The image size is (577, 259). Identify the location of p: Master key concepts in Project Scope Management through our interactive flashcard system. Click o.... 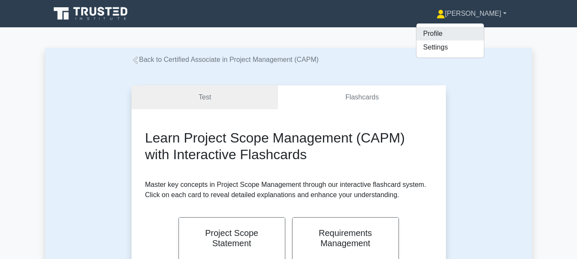
(289, 190).